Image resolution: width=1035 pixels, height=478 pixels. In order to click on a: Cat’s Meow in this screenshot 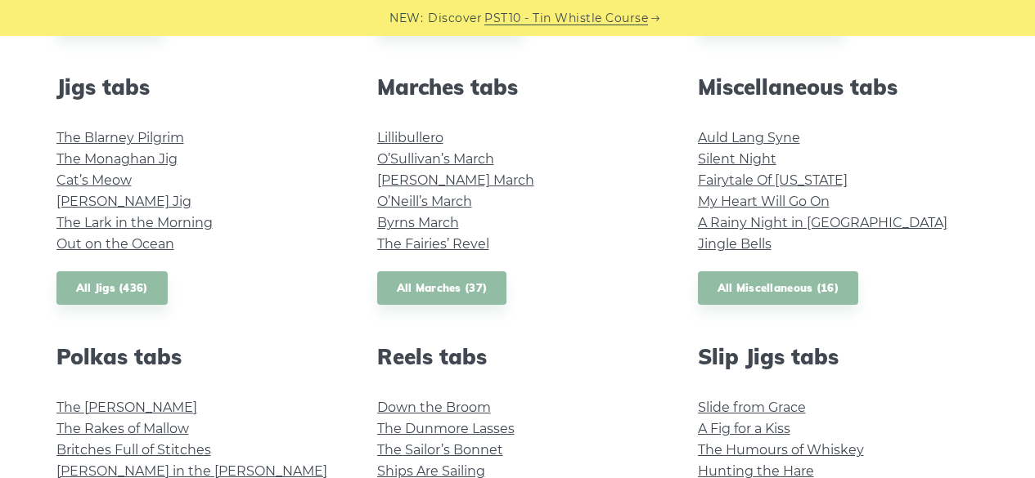, I will do `click(94, 180)`.